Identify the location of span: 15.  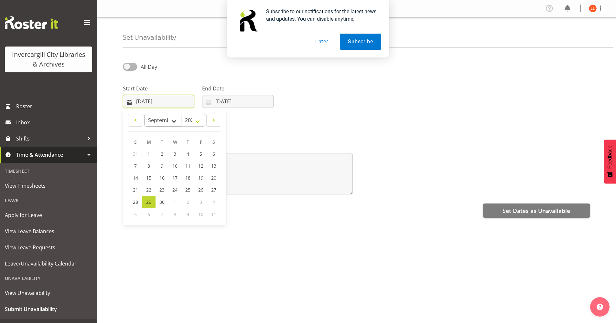
(149, 178).